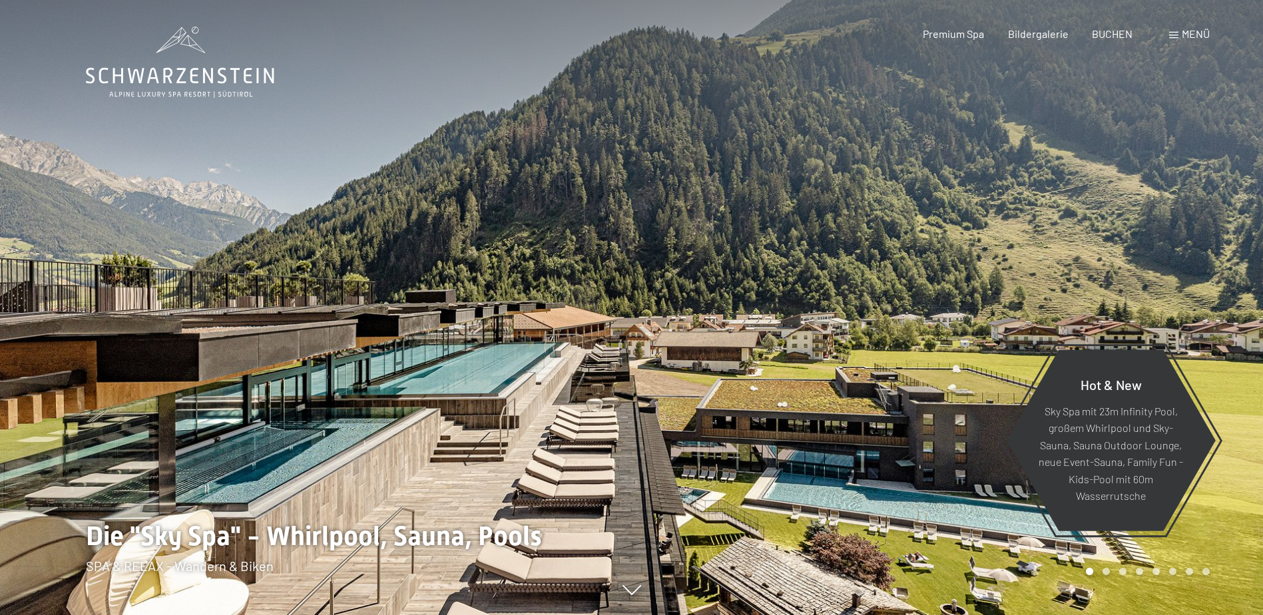 The width and height of the screenshot is (1263, 615). What do you see at coordinates (1089, 571) in the screenshot?
I see `div: Carousel Page 1 (Current Slide)` at bounding box center [1089, 571].